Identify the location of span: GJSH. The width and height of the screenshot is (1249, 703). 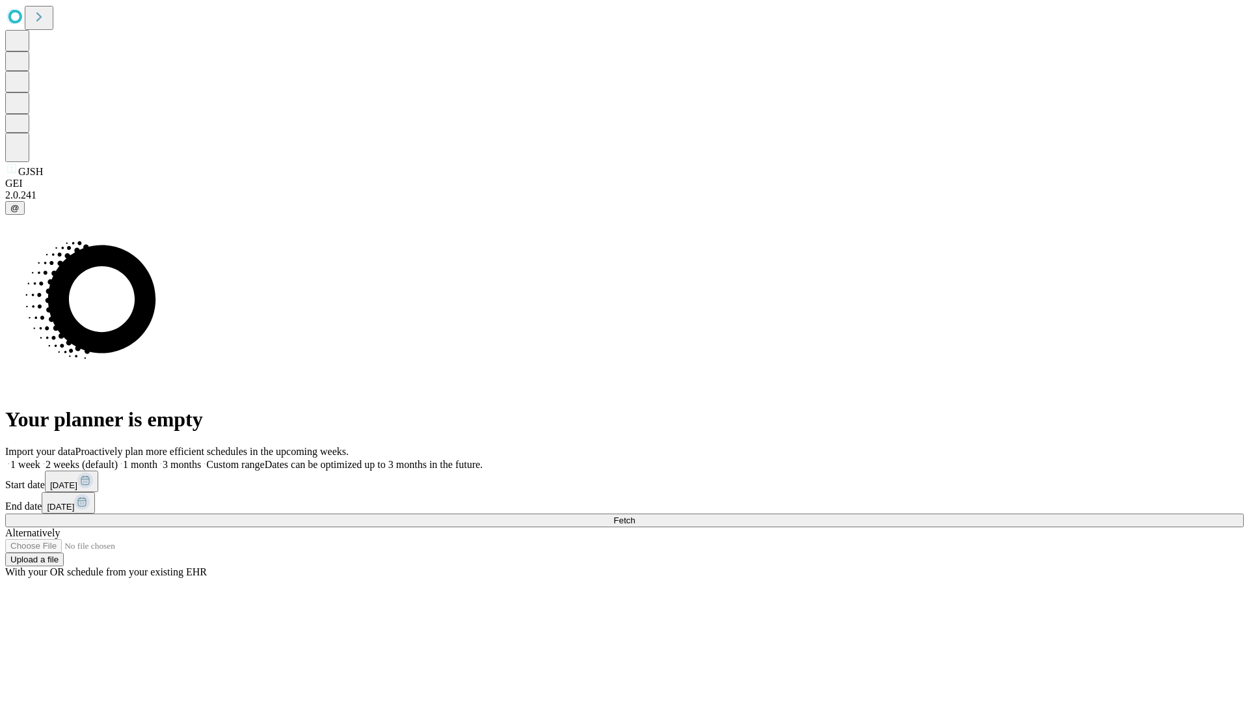
(31, 171).